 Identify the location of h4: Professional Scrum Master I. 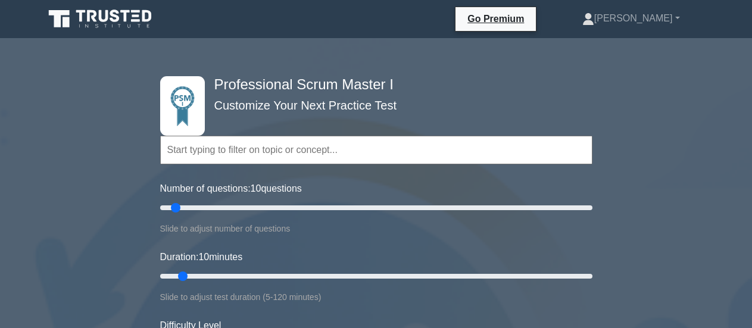
(372, 85).